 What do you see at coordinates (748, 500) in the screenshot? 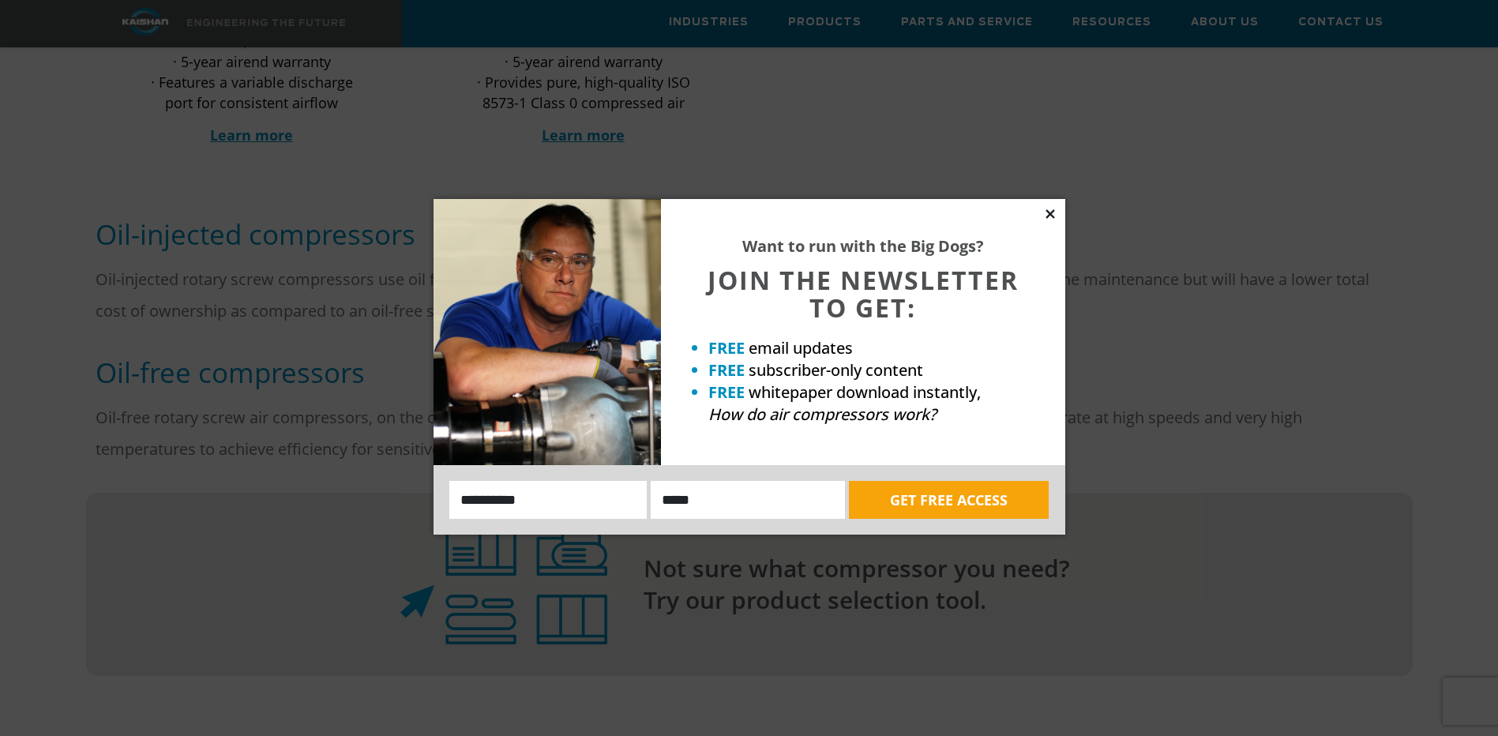
I see `input: Email` at bounding box center [748, 500].